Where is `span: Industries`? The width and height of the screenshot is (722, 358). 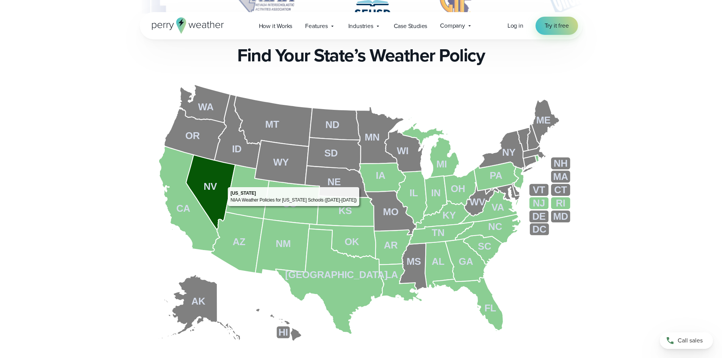 span: Industries is located at coordinates (361, 26).